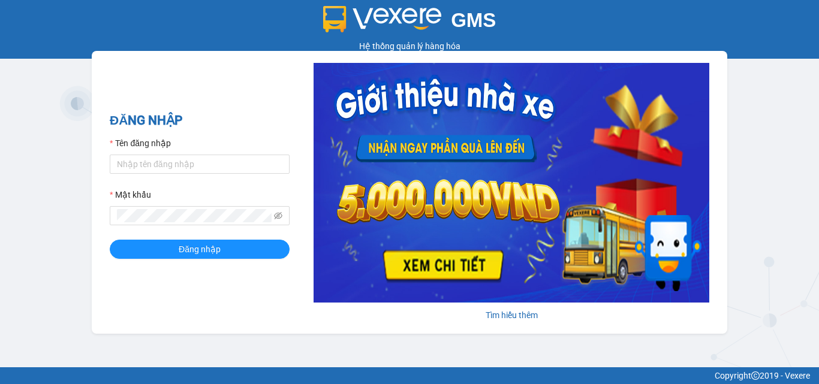 The width and height of the screenshot is (819, 384). I want to click on label: Tên đăng nhập, so click(140, 143).